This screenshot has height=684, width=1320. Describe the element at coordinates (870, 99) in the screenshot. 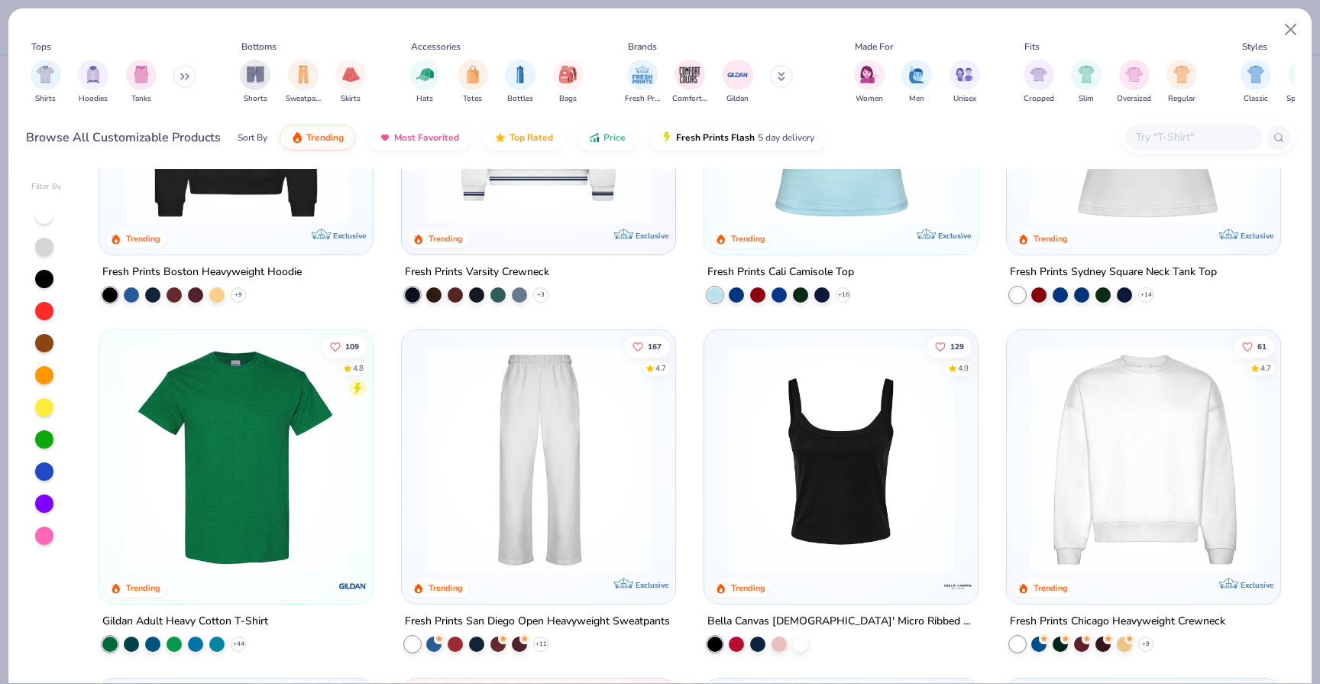

I see `span: Women` at that location.